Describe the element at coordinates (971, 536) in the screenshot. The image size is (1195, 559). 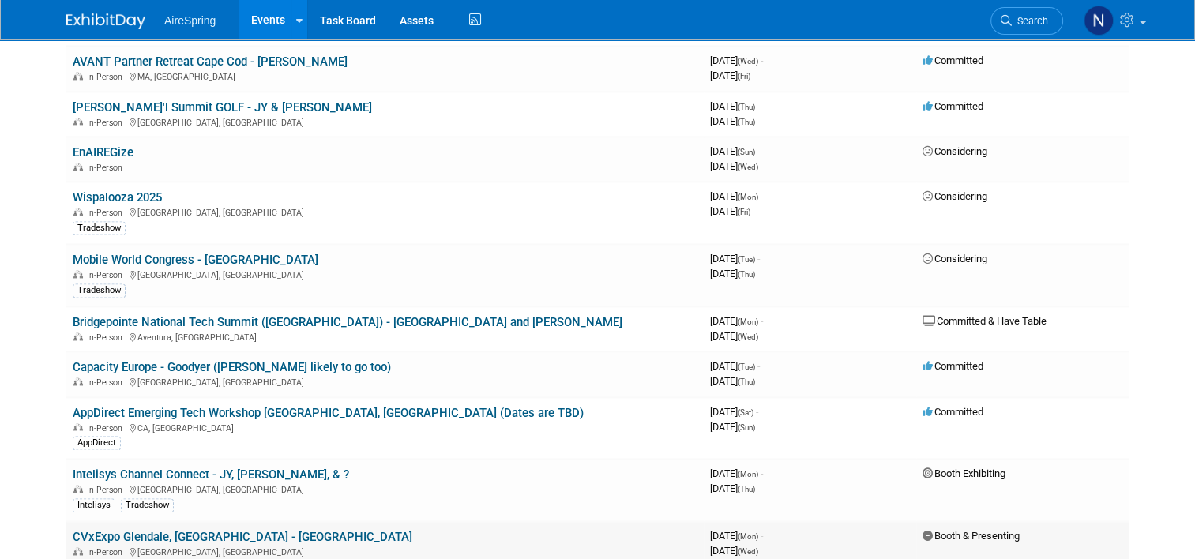
I see `span: Booth & Presenting` at that location.